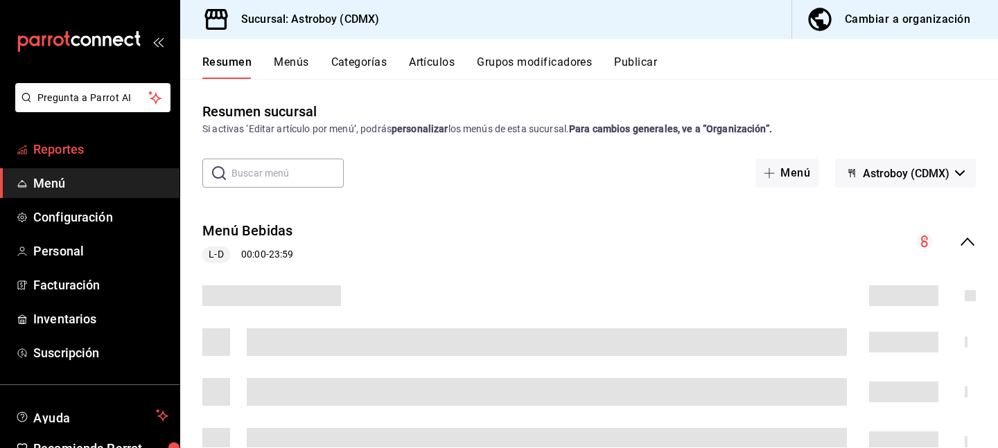  Describe the element at coordinates (100, 183) in the screenshot. I see `span: Menú` at that location.